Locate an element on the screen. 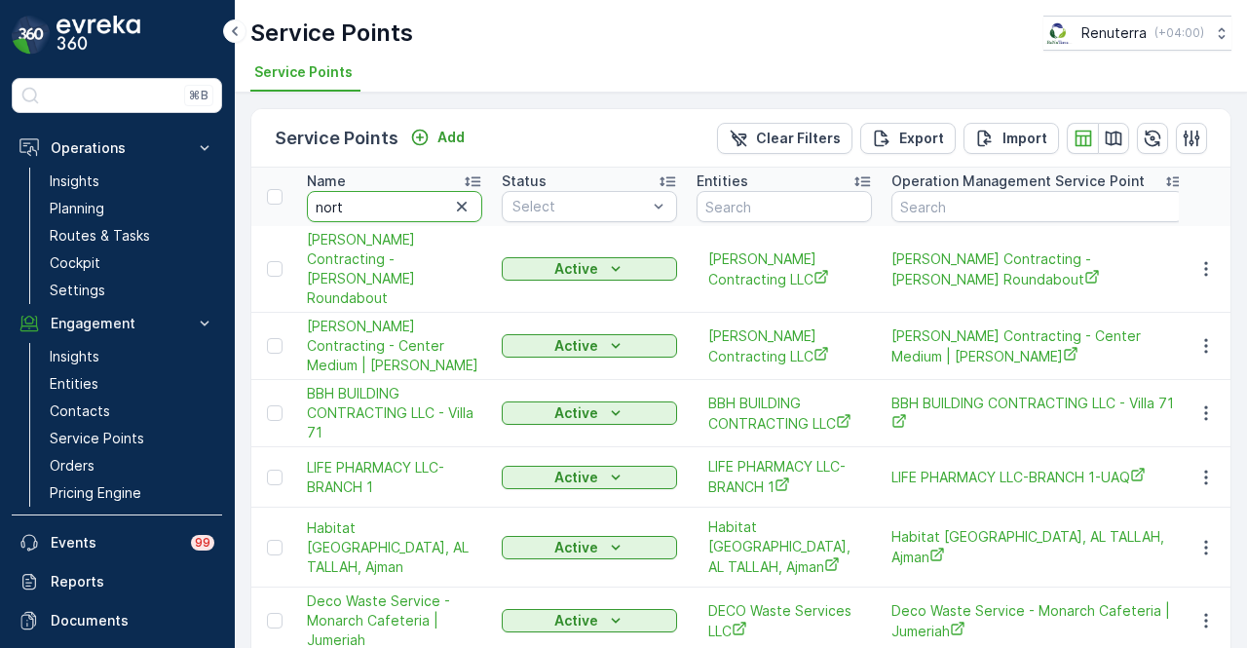 The image size is (1247, 648). span: DECO Waste Services LLC is located at coordinates (784, 620).